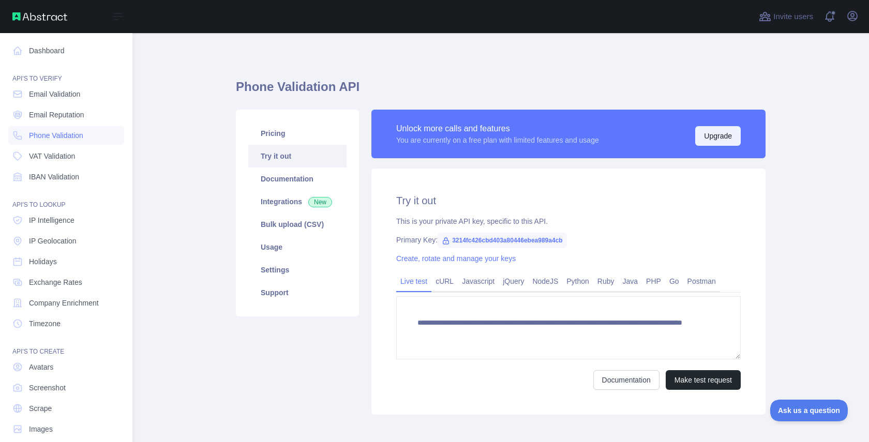 The width and height of the screenshot is (869, 442). I want to click on span: Exchange Rates, so click(55, 282).